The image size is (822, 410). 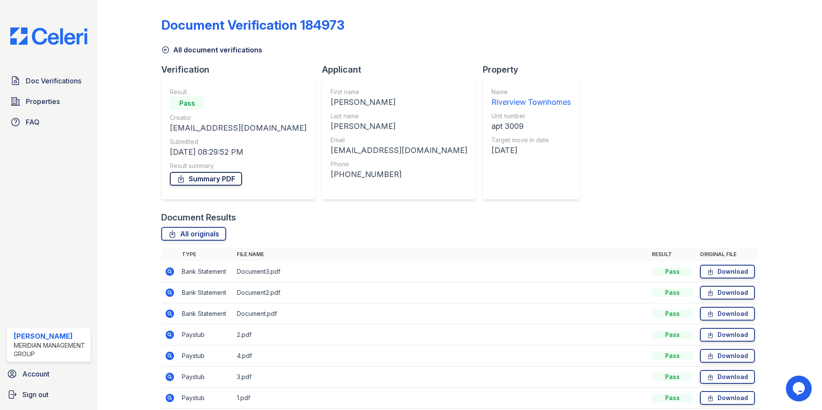 I want to click on td: 4.pdf, so click(x=441, y=356).